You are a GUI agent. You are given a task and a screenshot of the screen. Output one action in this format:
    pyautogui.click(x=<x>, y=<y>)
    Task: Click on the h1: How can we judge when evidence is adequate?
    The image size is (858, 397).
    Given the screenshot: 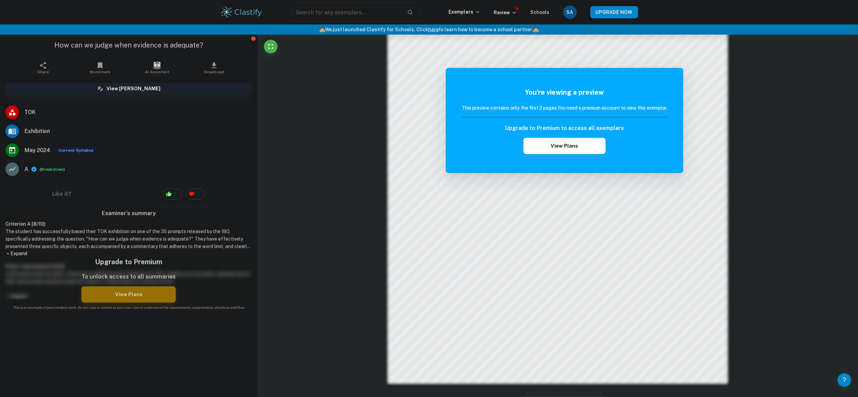 What is the action you would take?
    pyautogui.click(x=129, y=45)
    